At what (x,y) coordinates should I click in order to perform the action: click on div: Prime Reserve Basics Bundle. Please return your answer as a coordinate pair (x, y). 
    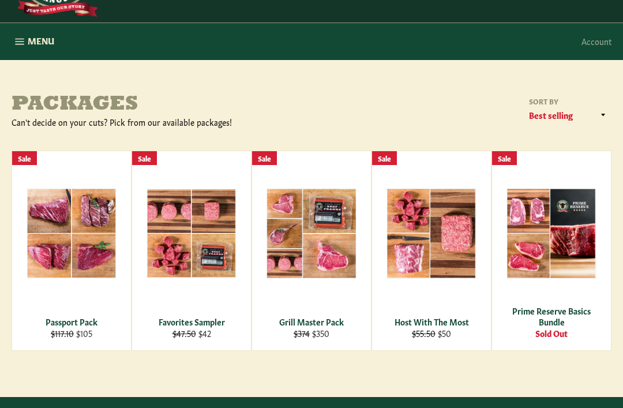
    Looking at the image, I should click on (552, 316).